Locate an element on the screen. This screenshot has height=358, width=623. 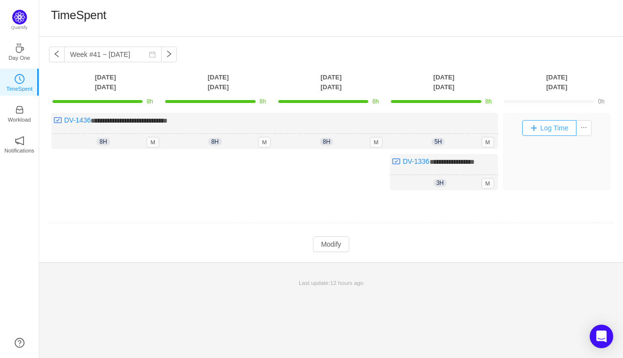
button: Log Time is located at coordinates (549, 128).